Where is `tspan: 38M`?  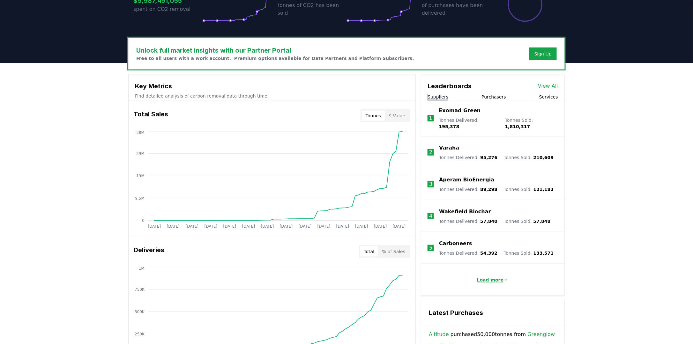
tspan: 38M is located at coordinates (140, 133).